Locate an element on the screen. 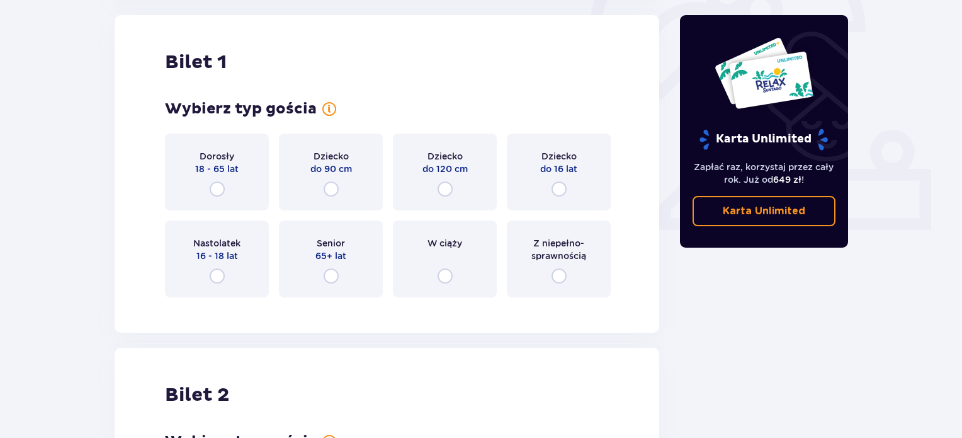  span: do 16 lat is located at coordinates (558, 169).